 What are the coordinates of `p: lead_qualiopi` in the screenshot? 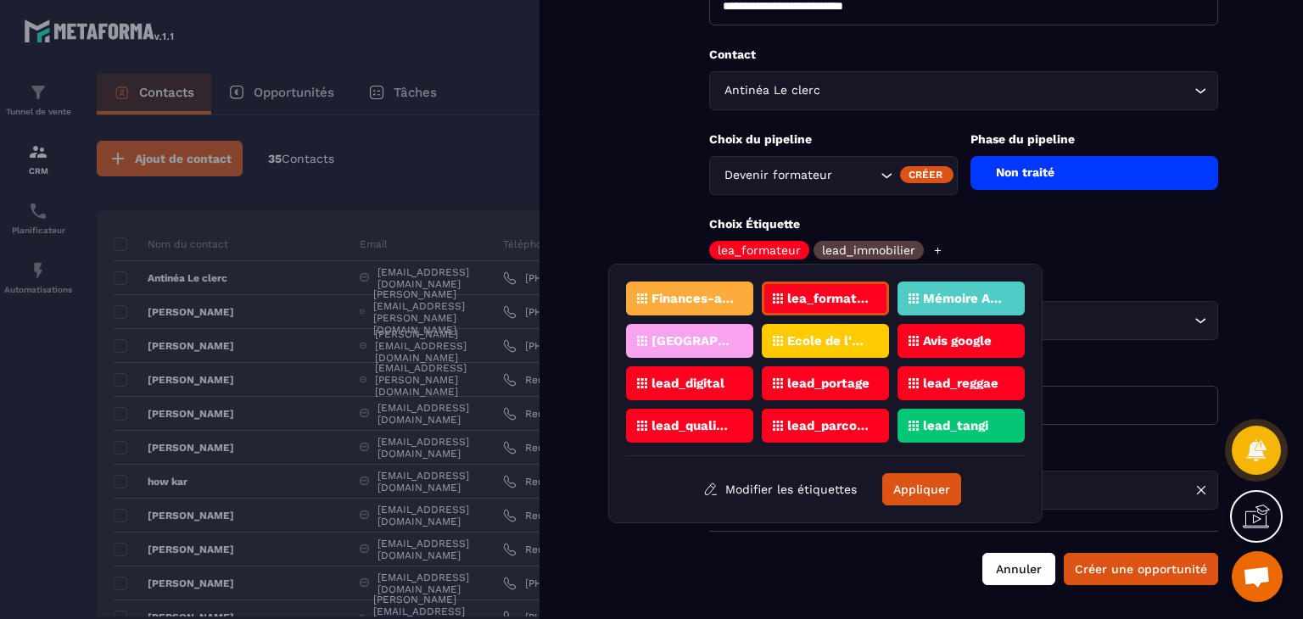 It's located at (692, 426).